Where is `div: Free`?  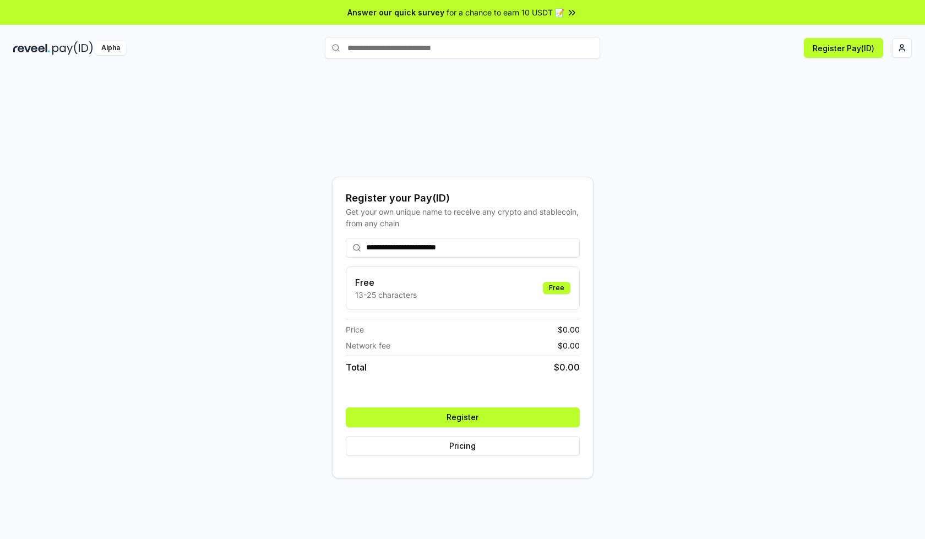 div: Free is located at coordinates (557, 288).